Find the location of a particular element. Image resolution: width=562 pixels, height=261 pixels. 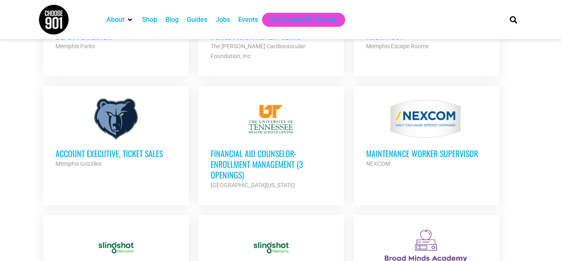

a: Account Executive, Ticket Sales Memphis Grizzlies is located at coordinates (116, 133).